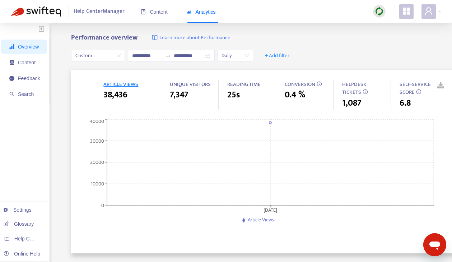 Image resolution: width=452 pixels, height=262 pixels. Describe the element at coordinates (104, 37) in the screenshot. I see `b: Performance overview` at that location.